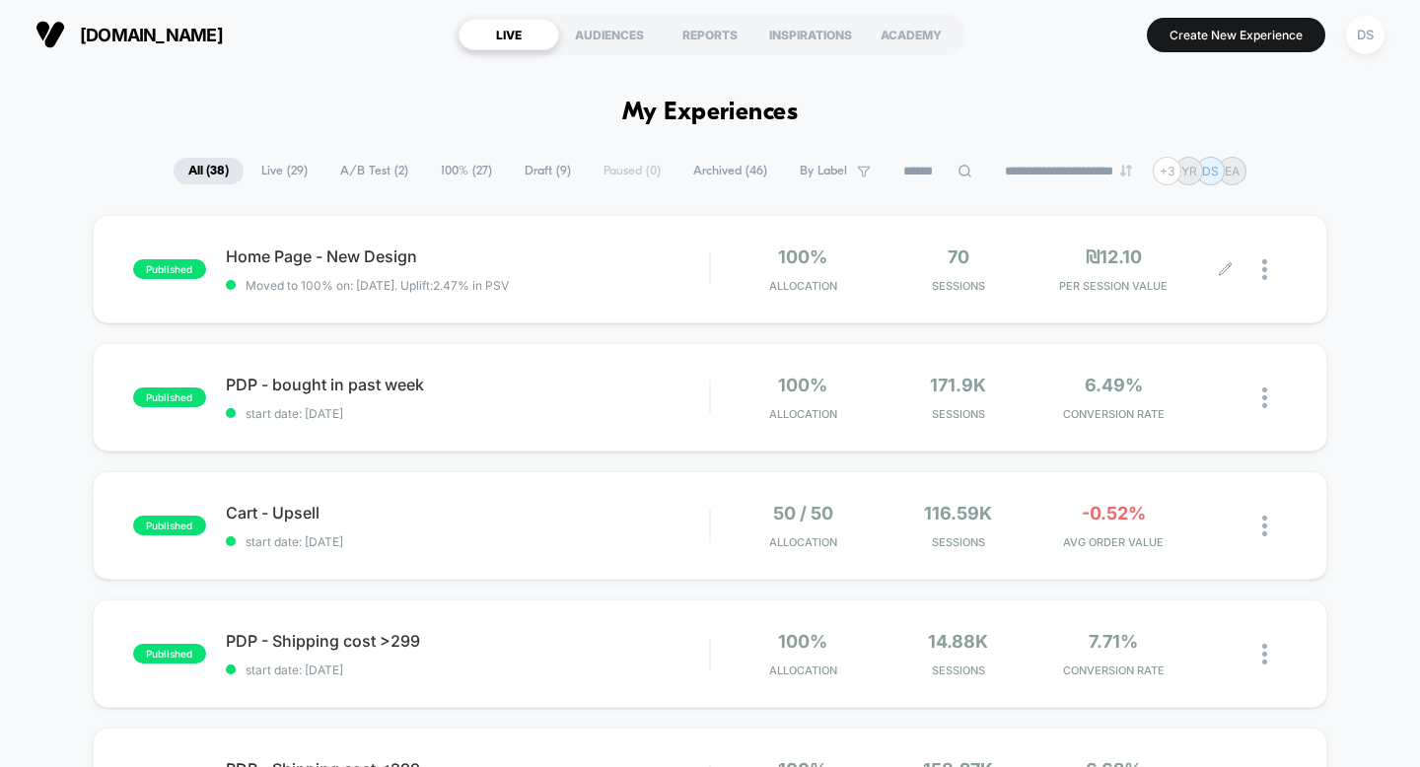  What do you see at coordinates (1236, 35) in the screenshot?
I see `button: Create New Experience` at bounding box center [1236, 35].